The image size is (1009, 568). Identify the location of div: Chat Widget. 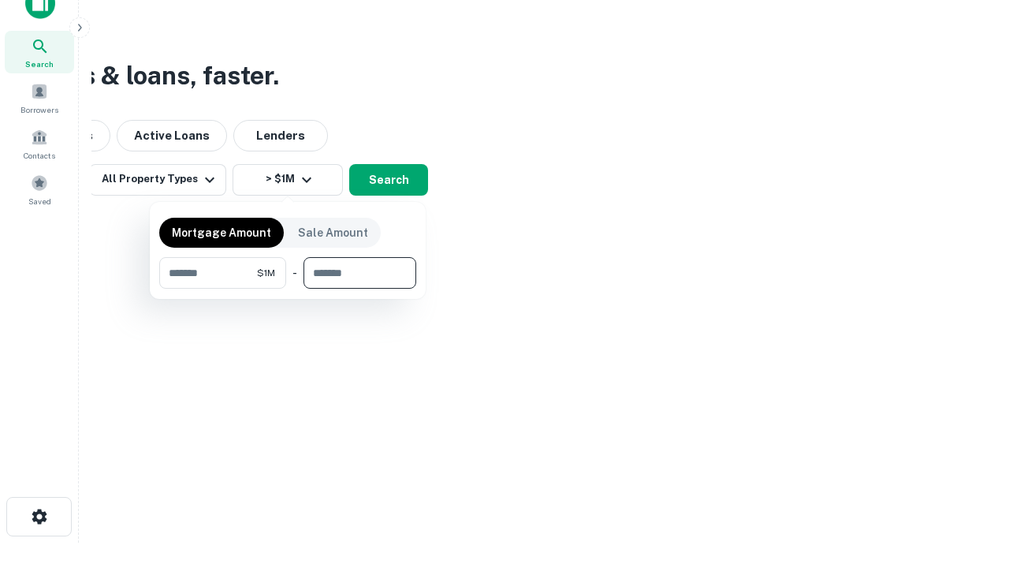
(970, 479).